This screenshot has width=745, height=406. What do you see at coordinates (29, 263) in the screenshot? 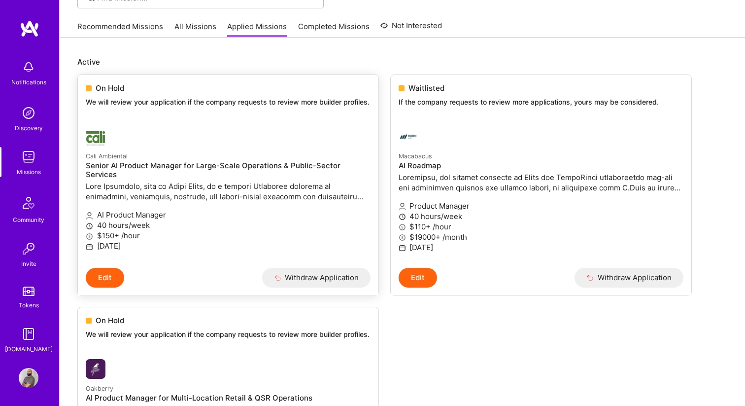
I see `div: Invite` at bounding box center [29, 263].